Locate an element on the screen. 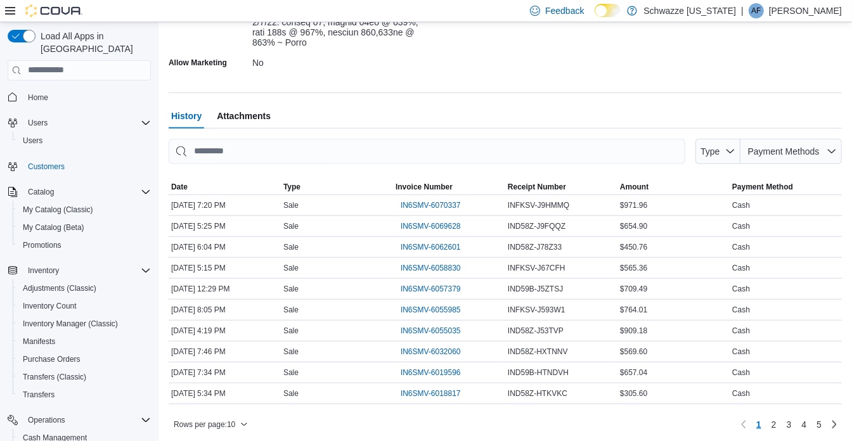 The height and width of the screenshot is (441, 852). label: Allow Marketing is located at coordinates (198, 63).